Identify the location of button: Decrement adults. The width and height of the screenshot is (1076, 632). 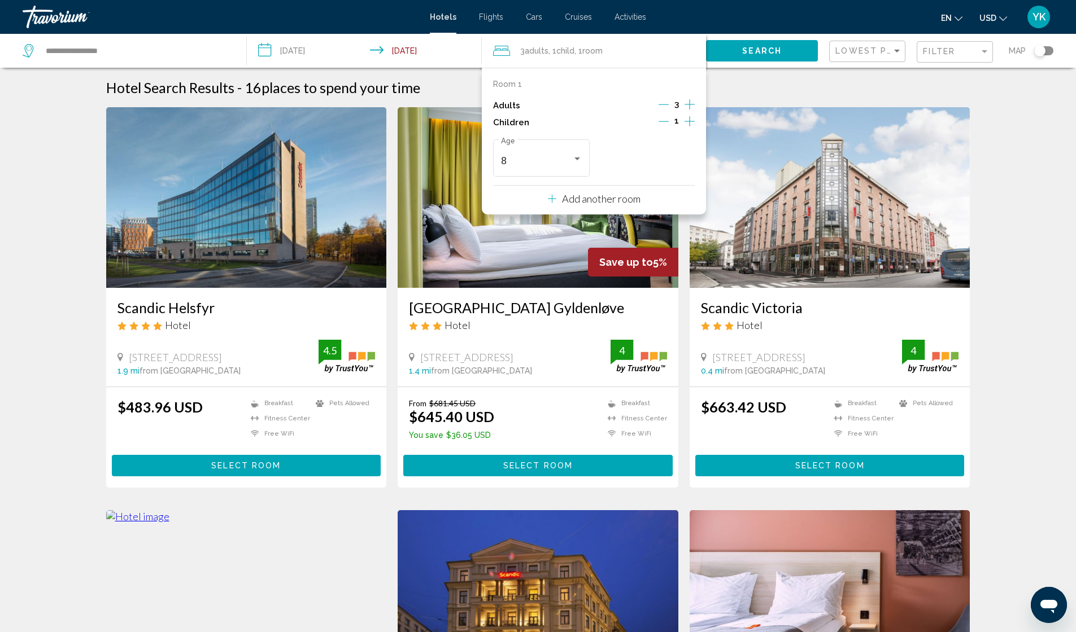
(663, 106).